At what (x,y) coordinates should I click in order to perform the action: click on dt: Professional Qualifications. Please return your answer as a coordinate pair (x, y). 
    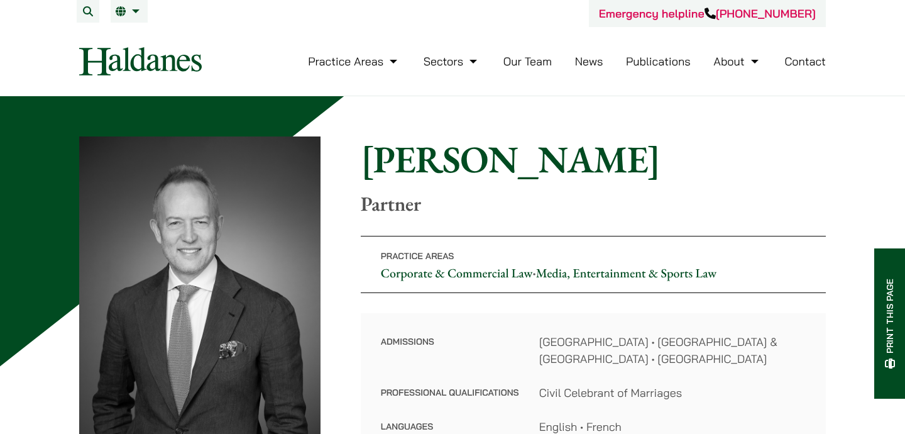
    Looking at the image, I should click on (450, 401).